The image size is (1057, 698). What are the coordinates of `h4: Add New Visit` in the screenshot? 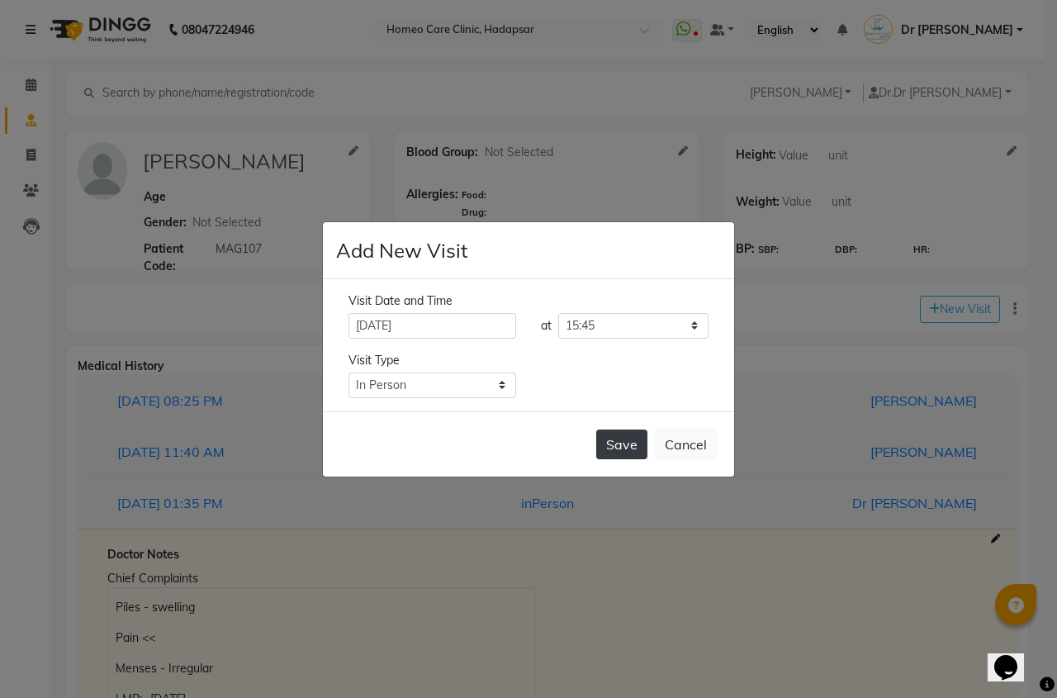 It's located at (401, 250).